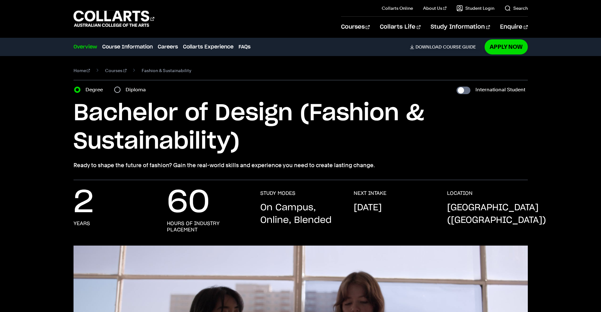 The image size is (601, 312). I want to click on p: On Campus, Online, Blended, so click(300, 214).